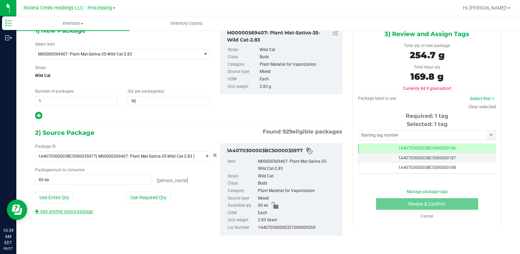  What do you see at coordinates (9, 23) in the screenshot?
I see `inline-svg: Inventory` at bounding box center [9, 23].